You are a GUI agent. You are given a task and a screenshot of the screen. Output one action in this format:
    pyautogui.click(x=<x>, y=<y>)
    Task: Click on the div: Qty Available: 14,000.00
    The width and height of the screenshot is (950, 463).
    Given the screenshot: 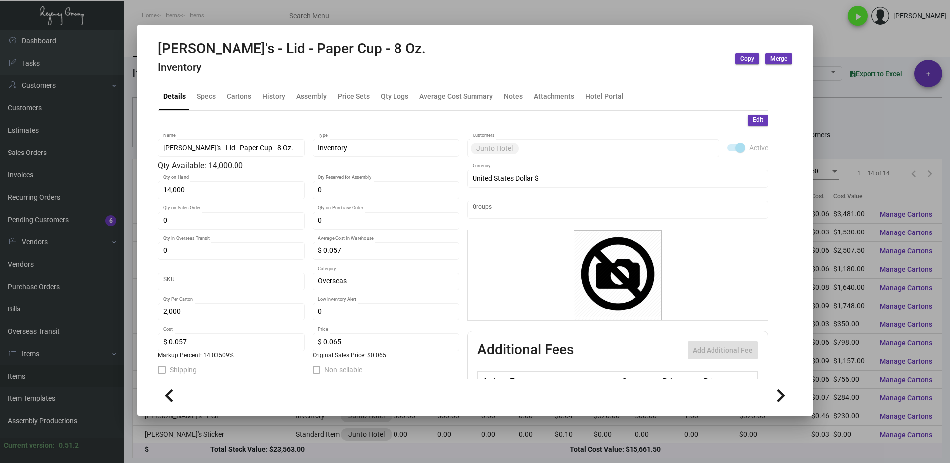 What is the action you would take?
    pyautogui.click(x=309, y=166)
    